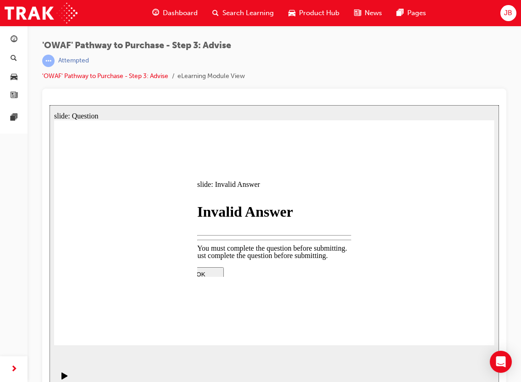 The height and width of the screenshot is (382, 521). Describe the element at coordinates (368, 13) in the screenshot. I see `a: news-iconNews` at that location.